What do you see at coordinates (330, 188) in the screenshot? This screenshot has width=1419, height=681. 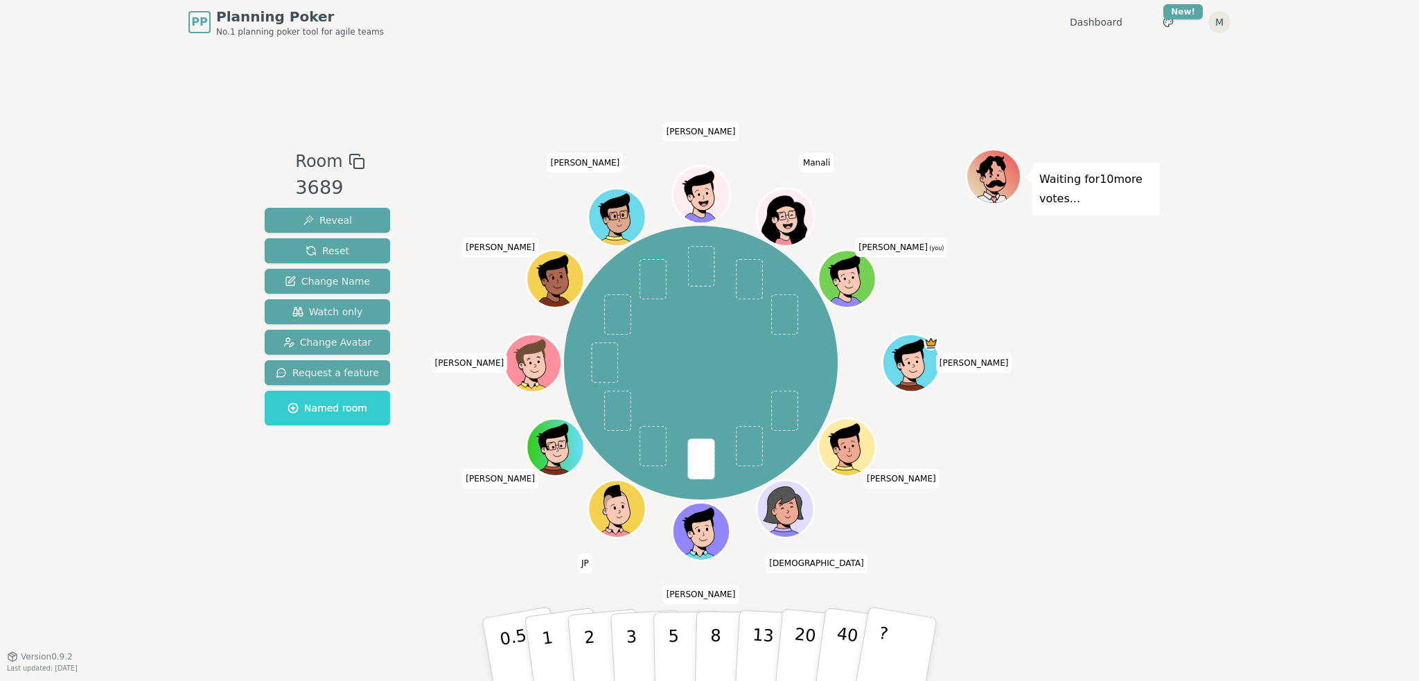 I see `div: 3689` at bounding box center [330, 188].